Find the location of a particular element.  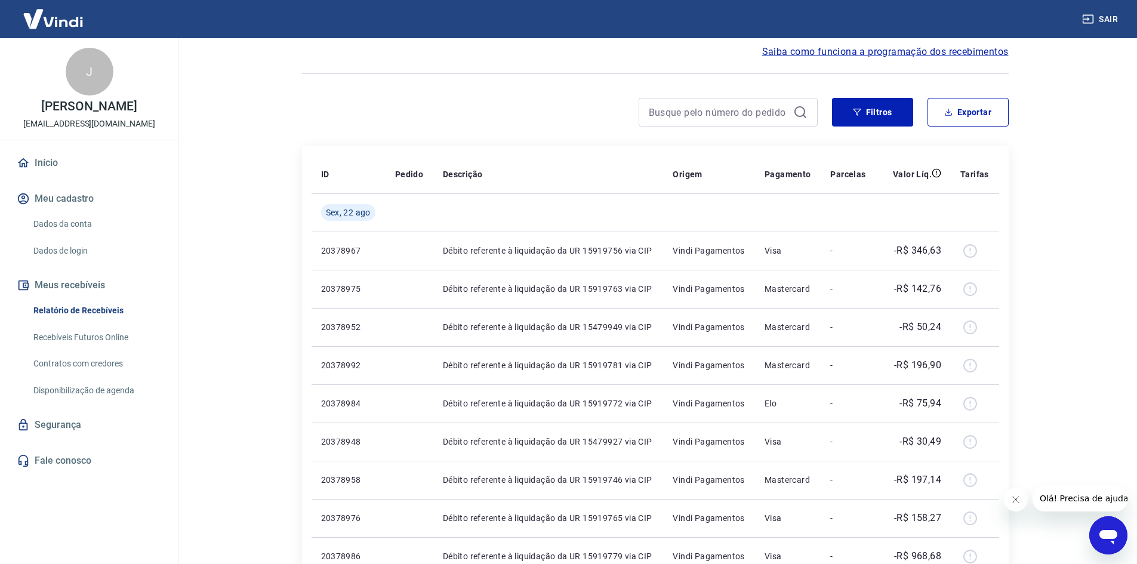

p: 20378967 is located at coordinates (349, 251).